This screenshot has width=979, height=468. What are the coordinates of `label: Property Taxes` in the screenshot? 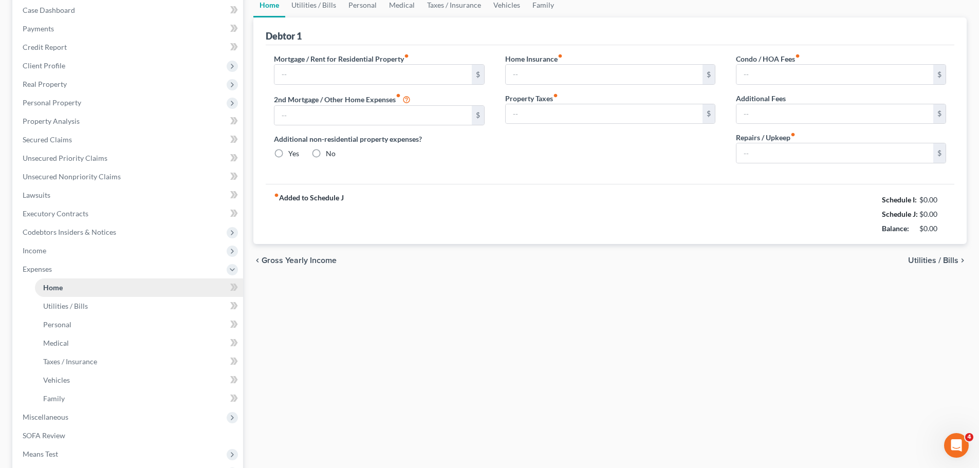 It's located at (532, 98).